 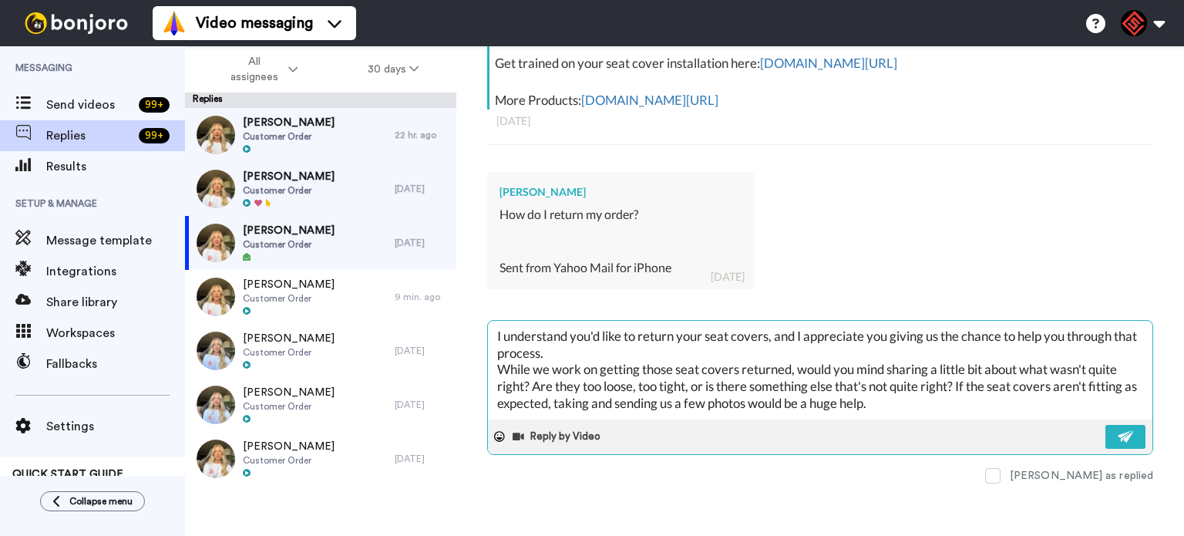 I want to click on img: df15f537-7590-4922-902a-a0f9944ab2ee-thumb.jpg, so click(x=216, y=189).